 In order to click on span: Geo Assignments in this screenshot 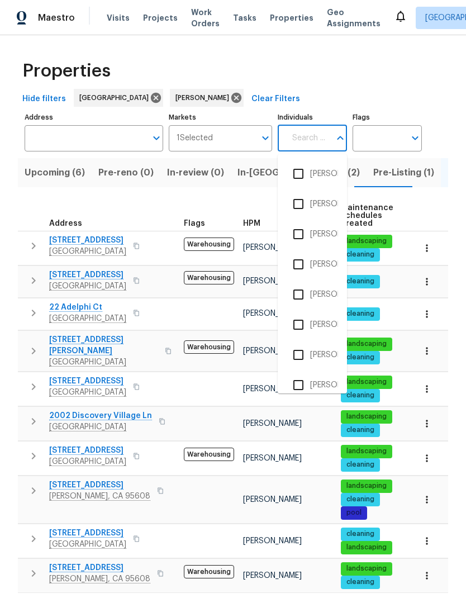, I will do `click(354, 18)`.